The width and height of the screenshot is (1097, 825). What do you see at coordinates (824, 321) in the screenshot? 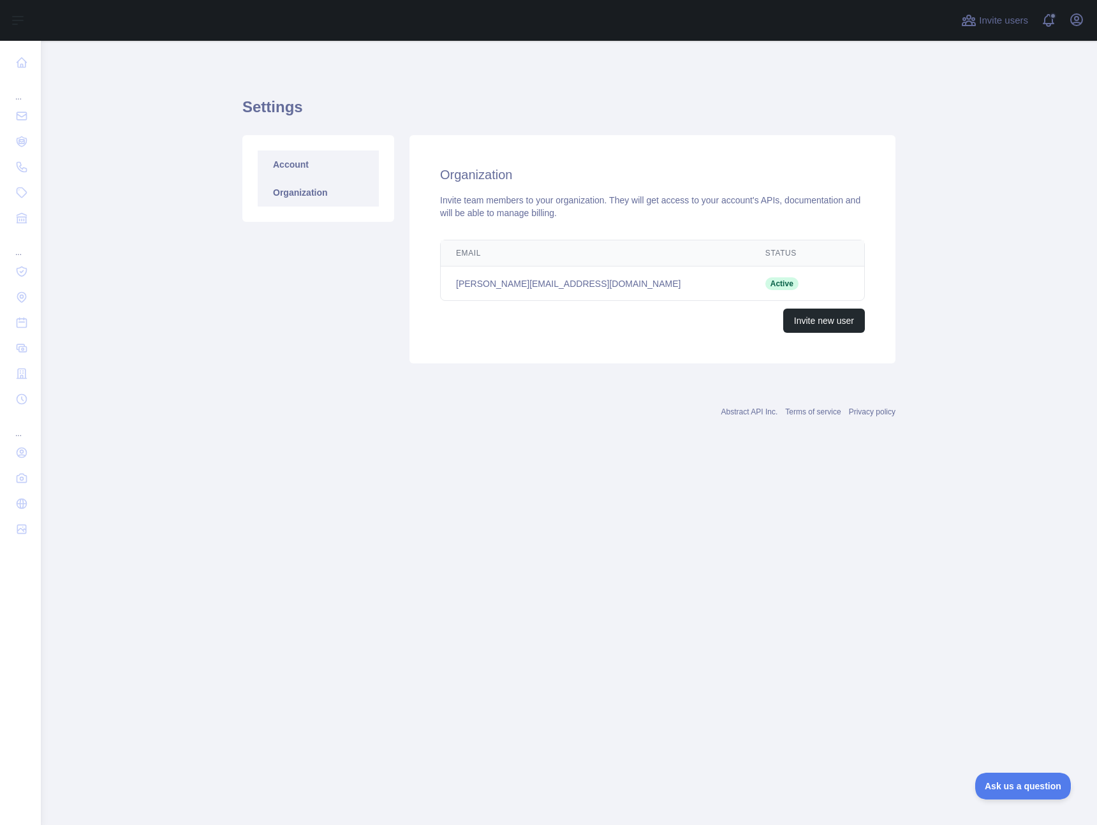
I see `button: Invite new user` at bounding box center [824, 321].